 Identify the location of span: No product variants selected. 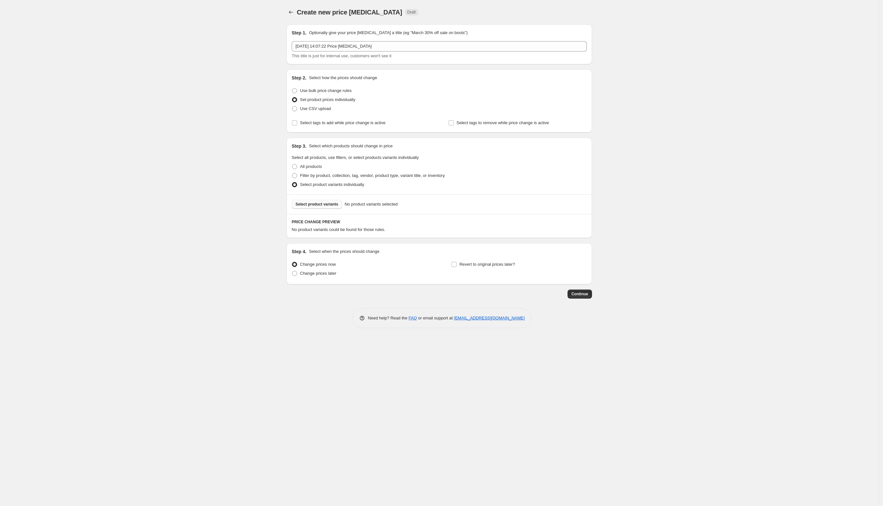
(371, 204).